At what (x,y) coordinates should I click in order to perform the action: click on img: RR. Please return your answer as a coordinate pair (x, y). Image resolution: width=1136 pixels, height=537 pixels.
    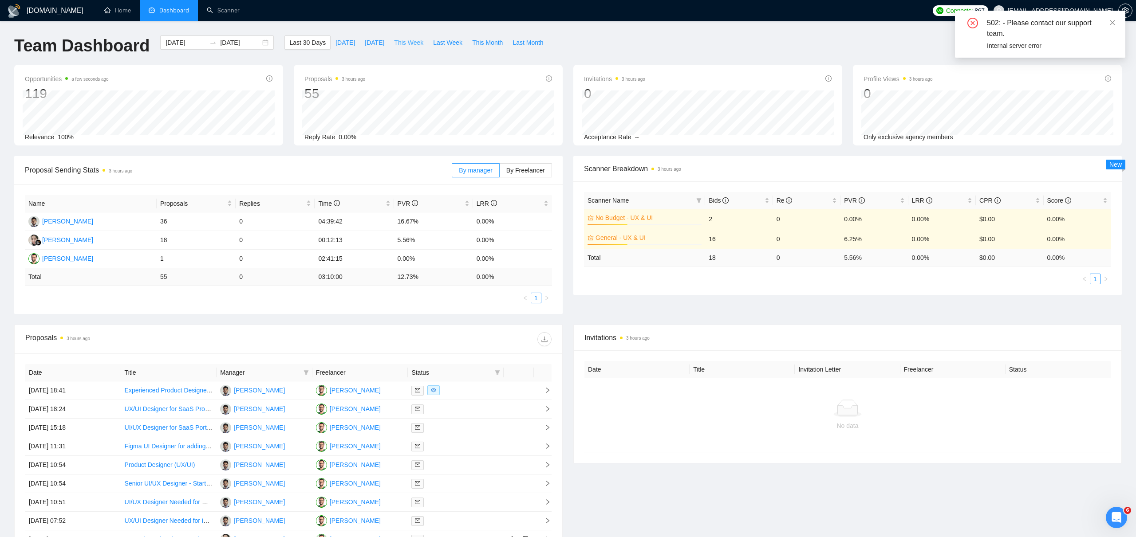
    Looking at the image, I should click on (34, 240).